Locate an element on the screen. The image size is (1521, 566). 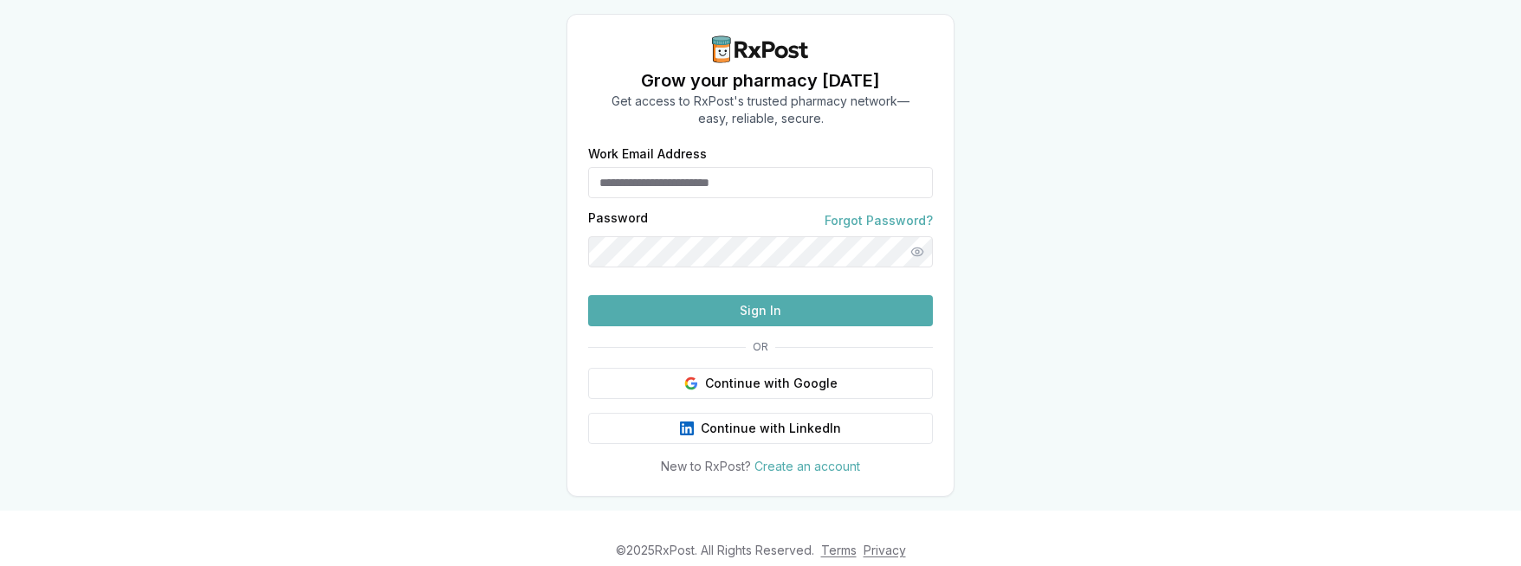
button: Continue with Google is located at coordinates (760, 384).